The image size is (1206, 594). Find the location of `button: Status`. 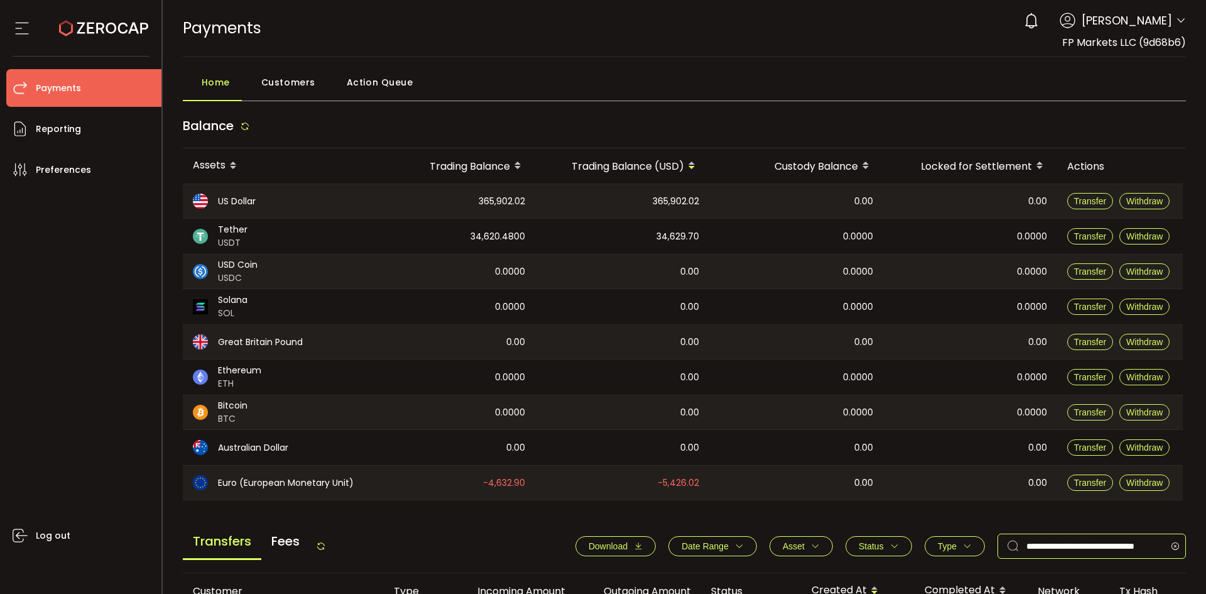

button: Status is located at coordinates (879, 546).